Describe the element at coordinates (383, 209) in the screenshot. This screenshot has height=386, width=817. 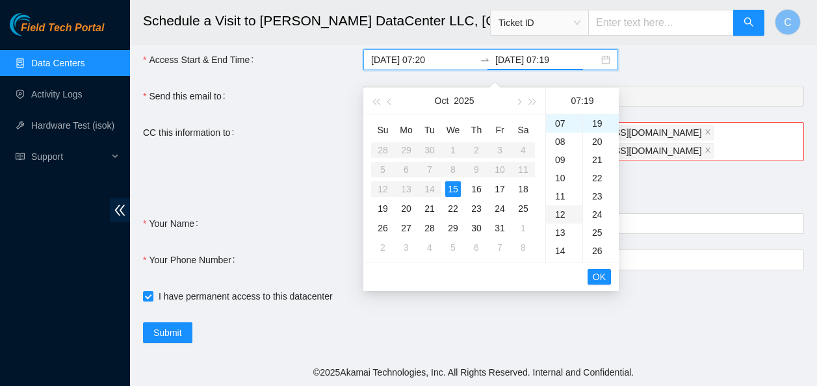
I see `td: 2025-10-19` at that location.